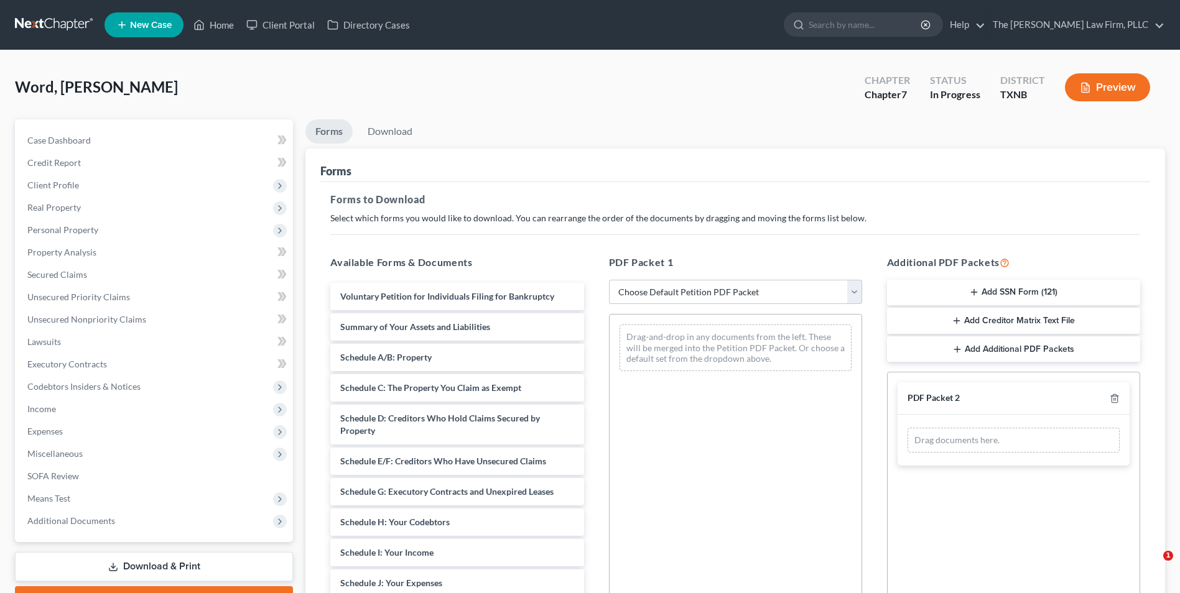 This screenshot has width=1180, height=593. Describe the element at coordinates (78, 297) in the screenshot. I see `span: Unsecured Priority Claims` at that location.